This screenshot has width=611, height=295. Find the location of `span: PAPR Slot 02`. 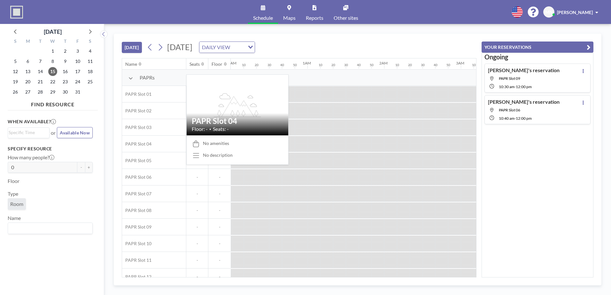

span: PAPR Slot 02 is located at coordinates (137, 111).